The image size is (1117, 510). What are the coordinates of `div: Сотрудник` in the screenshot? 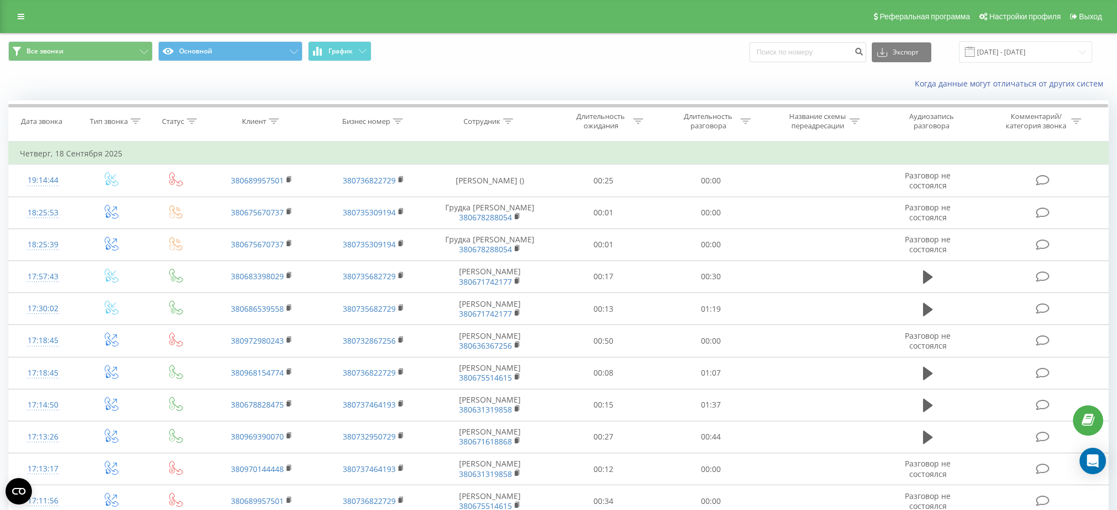 It's located at (481, 121).